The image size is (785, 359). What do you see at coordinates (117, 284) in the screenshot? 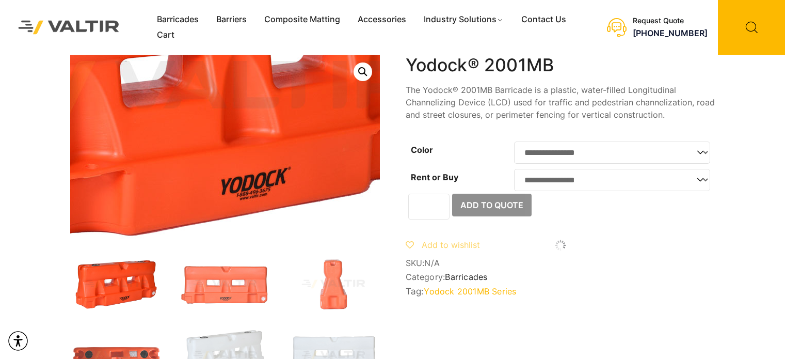
I see `img: 2001MB_Org_3Q.jpg` at bounding box center [117, 284].